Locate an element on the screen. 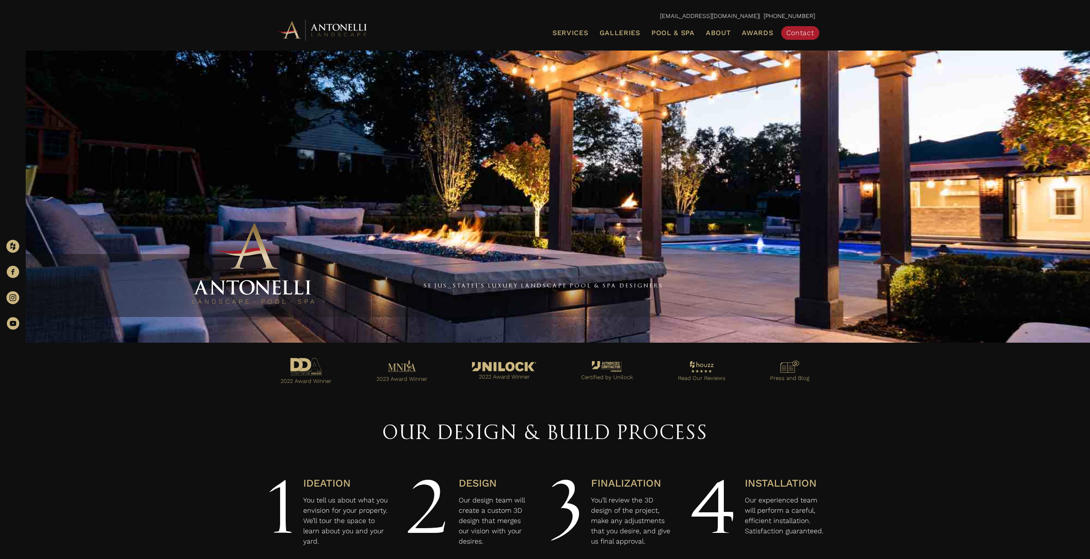 This screenshot has height=559, width=1090. img: Antonelli Stacked Logo is located at coordinates (253, 264).